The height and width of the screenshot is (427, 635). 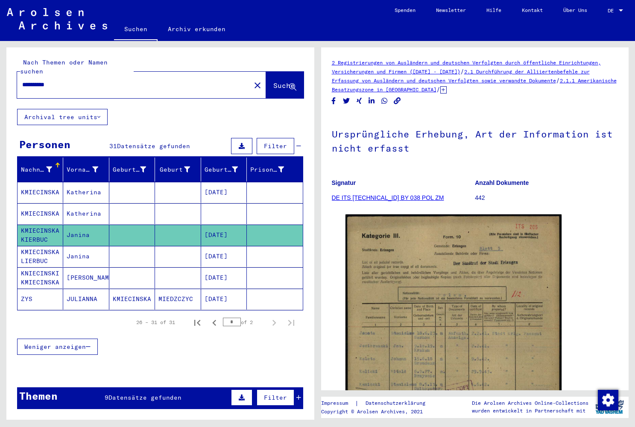 I want to click on button: Last page, so click(x=291, y=322).